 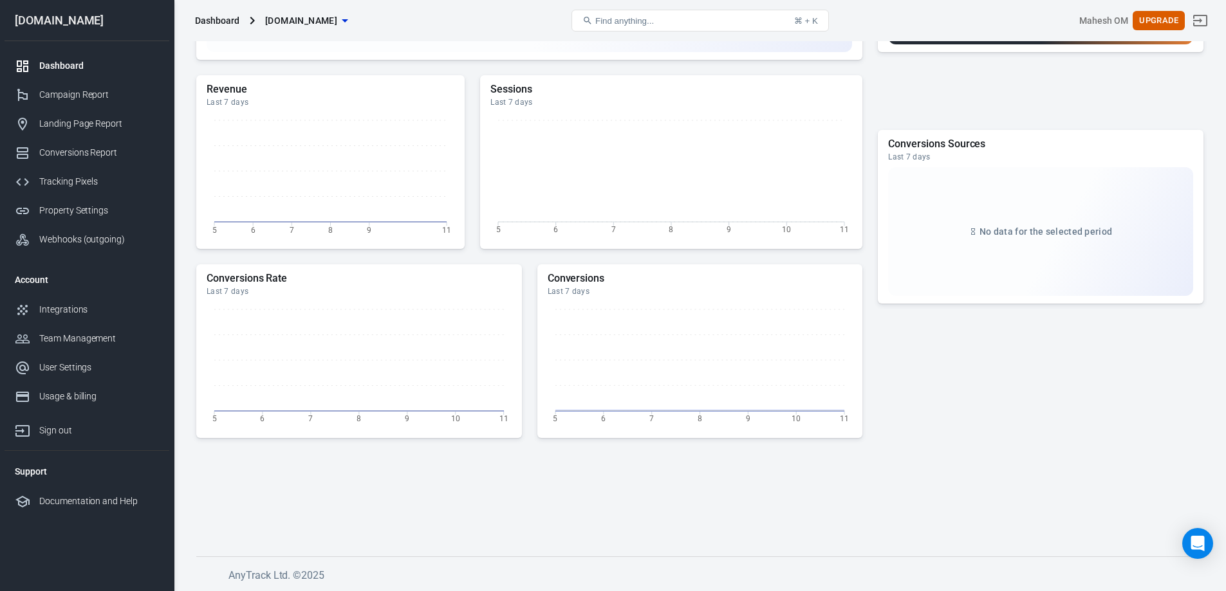 What do you see at coordinates (99, 396) in the screenshot?
I see `div: Usage & billing` at bounding box center [99, 396].